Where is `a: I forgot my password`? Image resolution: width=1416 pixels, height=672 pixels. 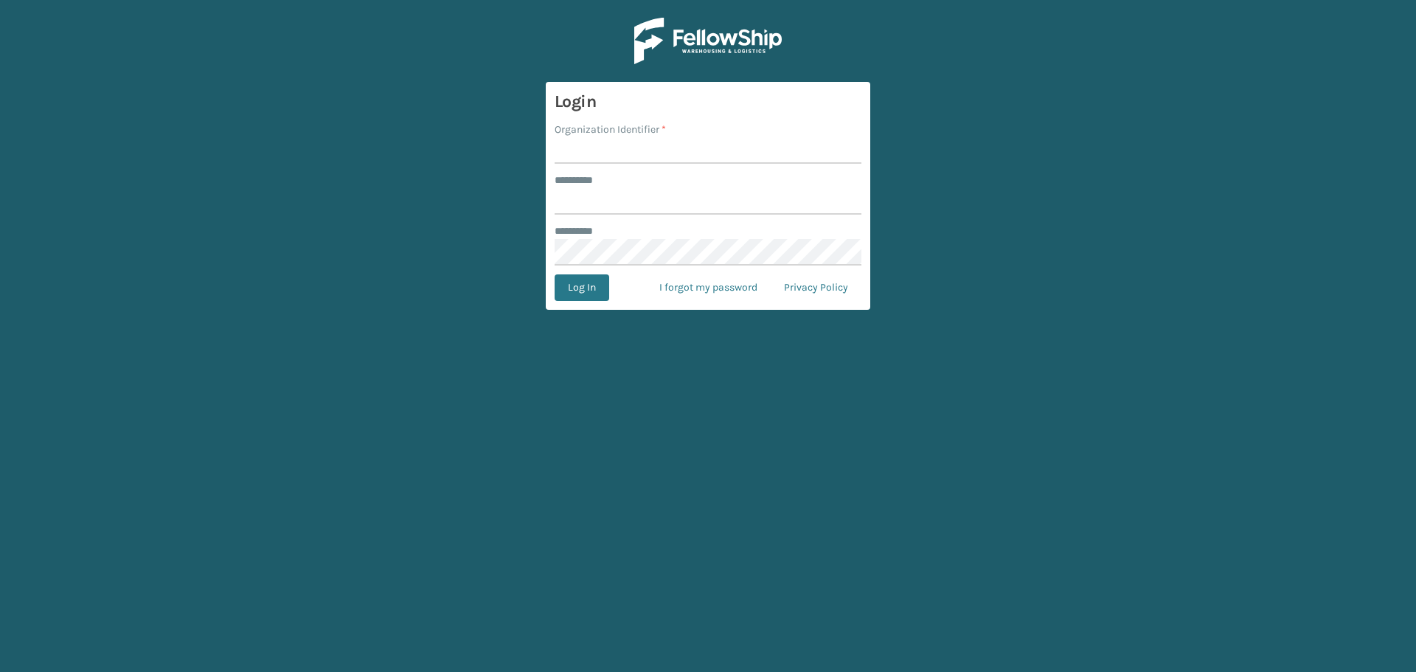 a: I forgot my password is located at coordinates (708, 288).